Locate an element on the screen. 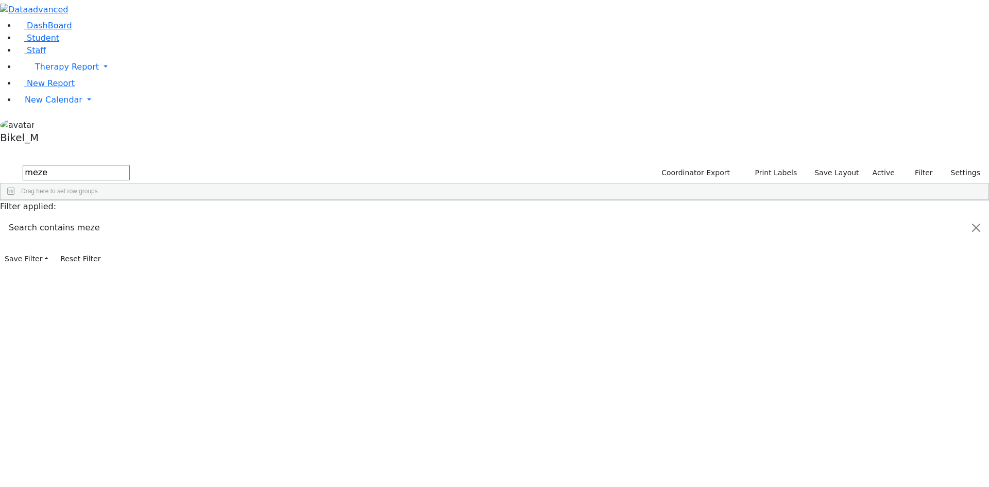 This screenshot has width=989, height=487. span: DashBoard is located at coordinates (49, 25).